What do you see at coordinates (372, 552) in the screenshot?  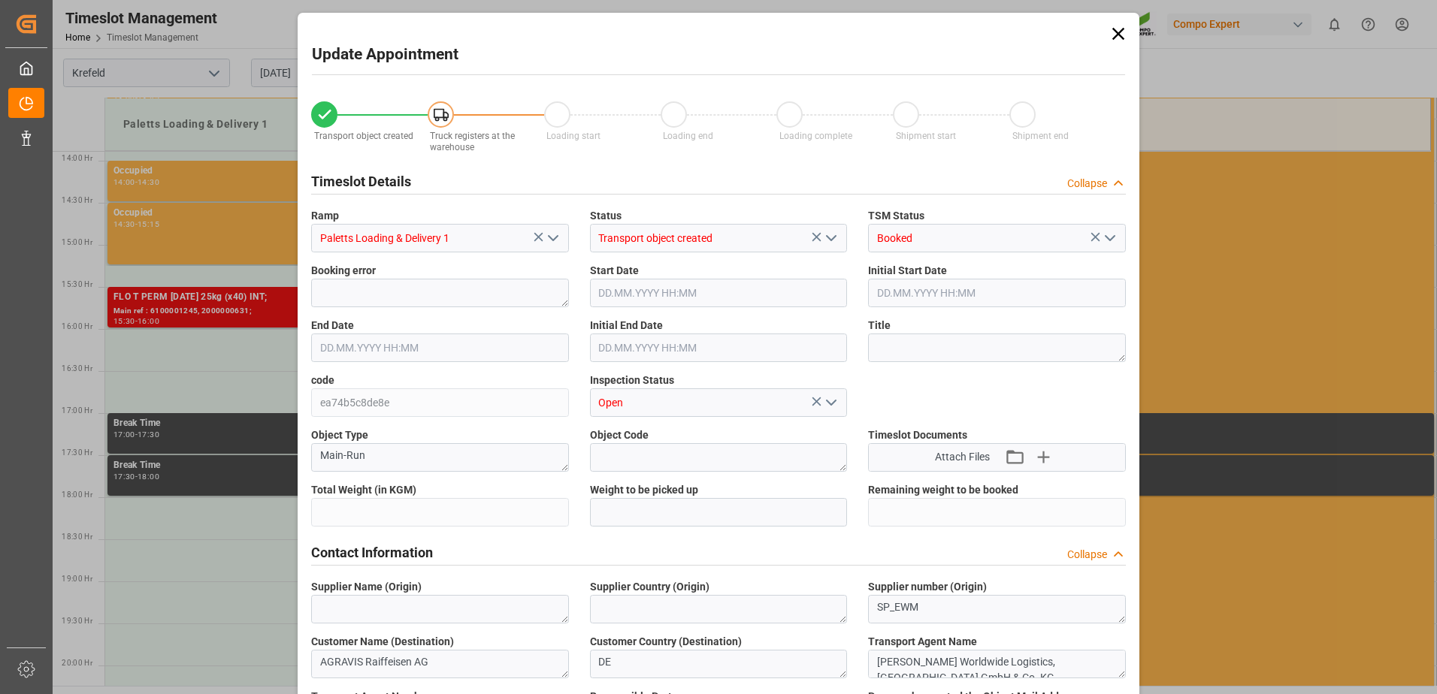 I see `h2: Contact Information` at bounding box center [372, 552].